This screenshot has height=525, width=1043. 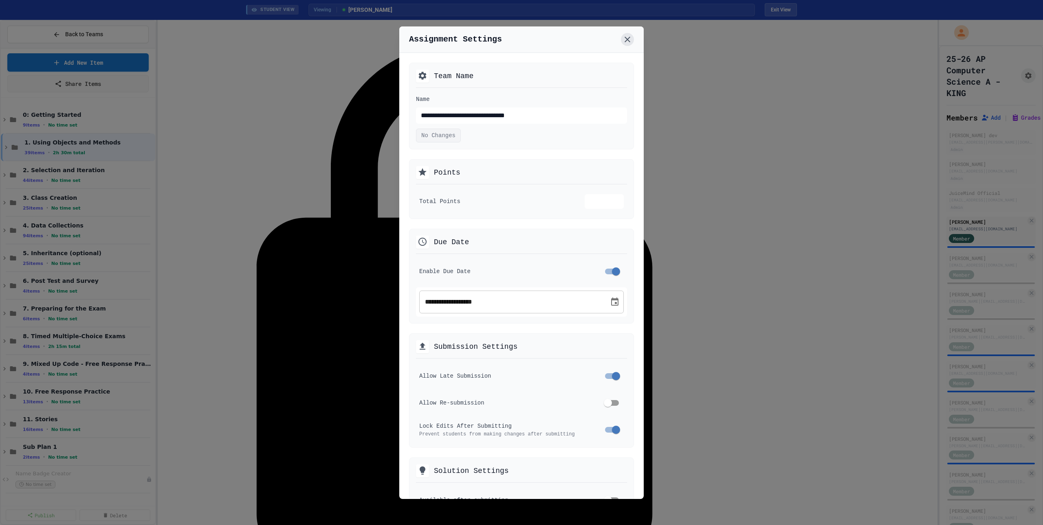 I want to click on label: Name, so click(x=423, y=99).